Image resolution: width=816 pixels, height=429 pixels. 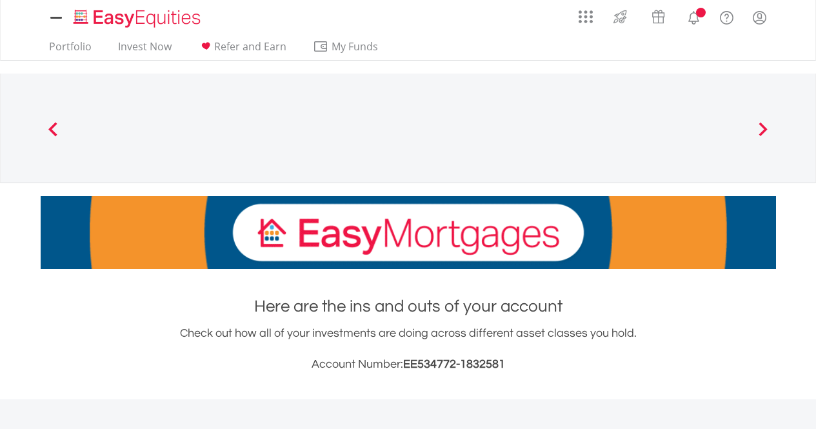 What do you see at coordinates (408, 232) in the screenshot?
I see `img: EasyMortage Promotion Banner` at bounding box center [408, 232].